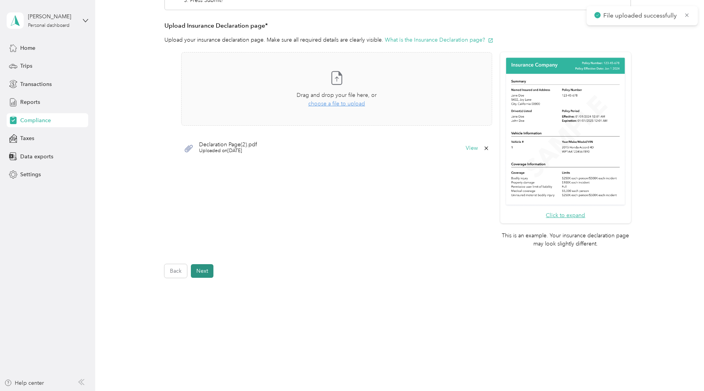  Describe the element at coordinates (27, 138) in the screenshot. I see `span: Taxes` at that location.